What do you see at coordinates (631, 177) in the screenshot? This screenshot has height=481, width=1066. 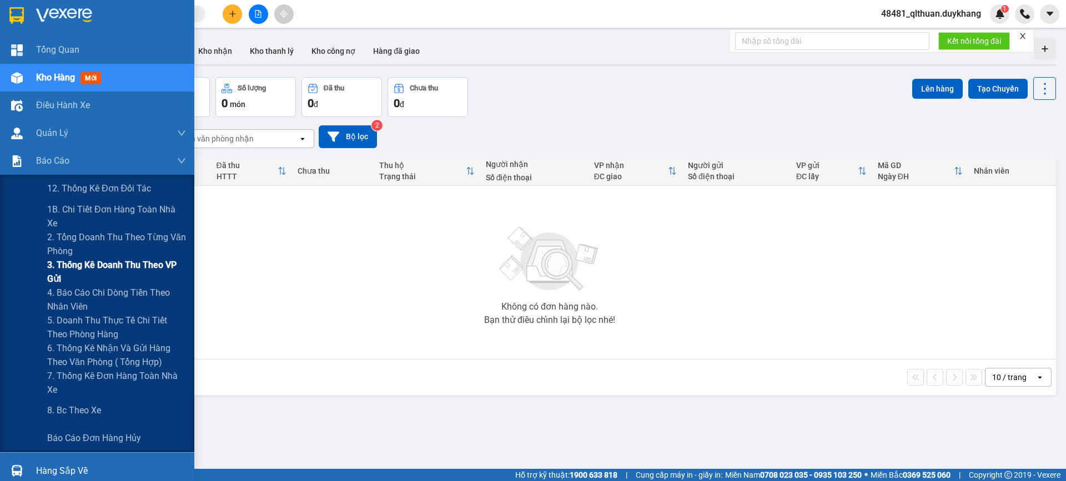 I see `div: ĐC giao` at bounding box center [631, 177].